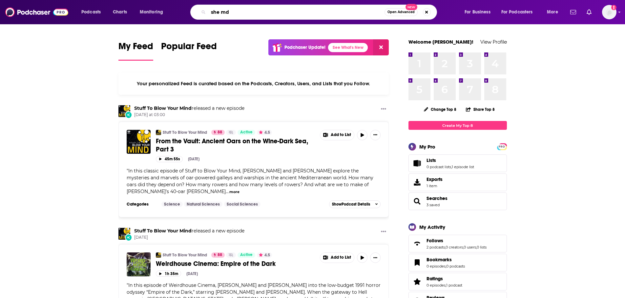 The width and height of the screenshot is (625, 298). Describe the element at coordinates (553, 12) in the screenshot. I see `span: More` at that location.